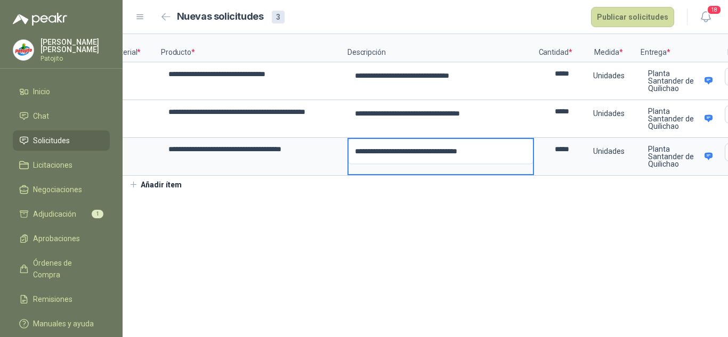 This screenshot has height=337, width=728. What do you see at coordinates (23, 50) in the screenshot?
I see `img: Company Logo` at bounding box center [23, 50].